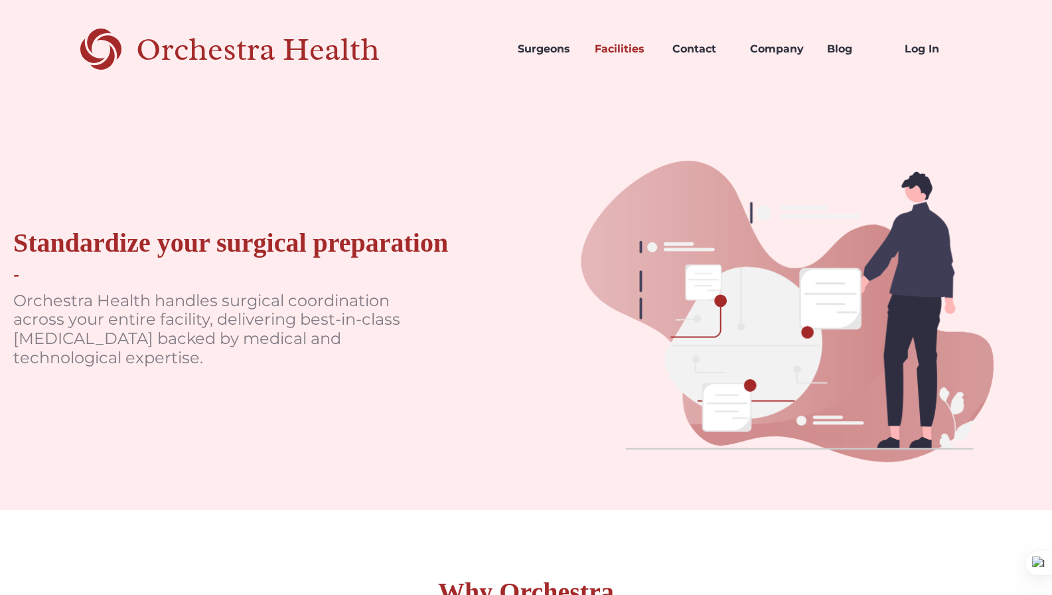 This screenshot has height=595, width=1052. Describe the element at coordinates (253, 49) in the screenshot. I see `a: home` at that location.